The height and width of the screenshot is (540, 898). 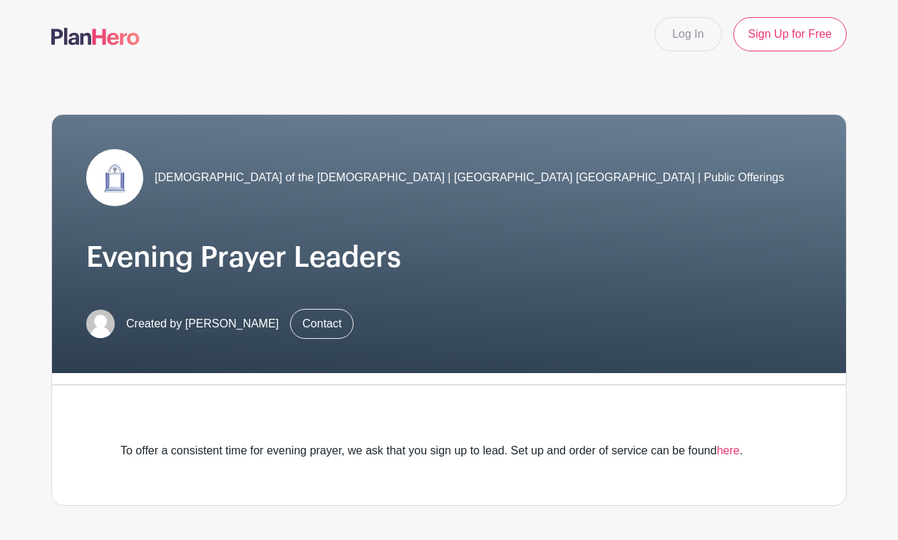 I want to click on a: Contact, so click(x=321, y=324).